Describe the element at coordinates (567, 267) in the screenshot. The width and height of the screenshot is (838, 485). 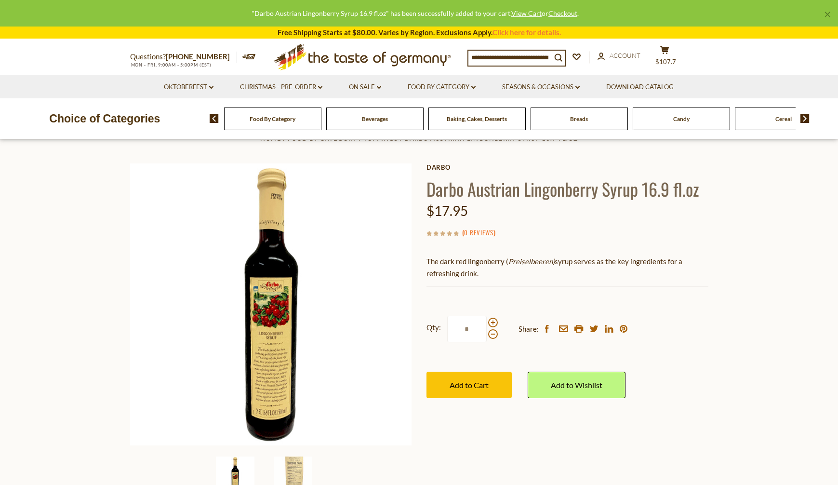
I see `p: The dark red lingonberry ( syrup serves as the key ingredients for a refreshing drink.` at that location.